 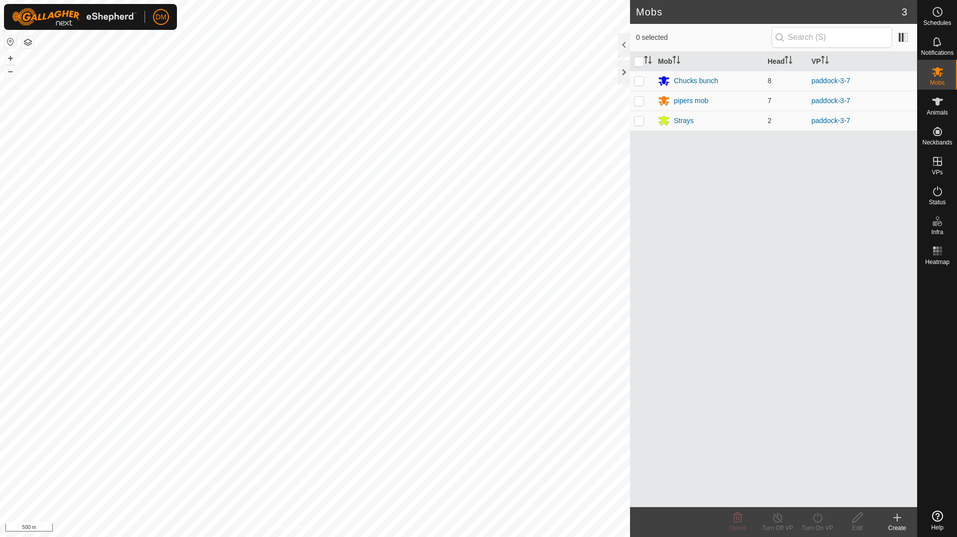 What do you see at coordinates (937, 262) in the screenshot?
I see `span: Heatmap` at bounding box center [937, 262].